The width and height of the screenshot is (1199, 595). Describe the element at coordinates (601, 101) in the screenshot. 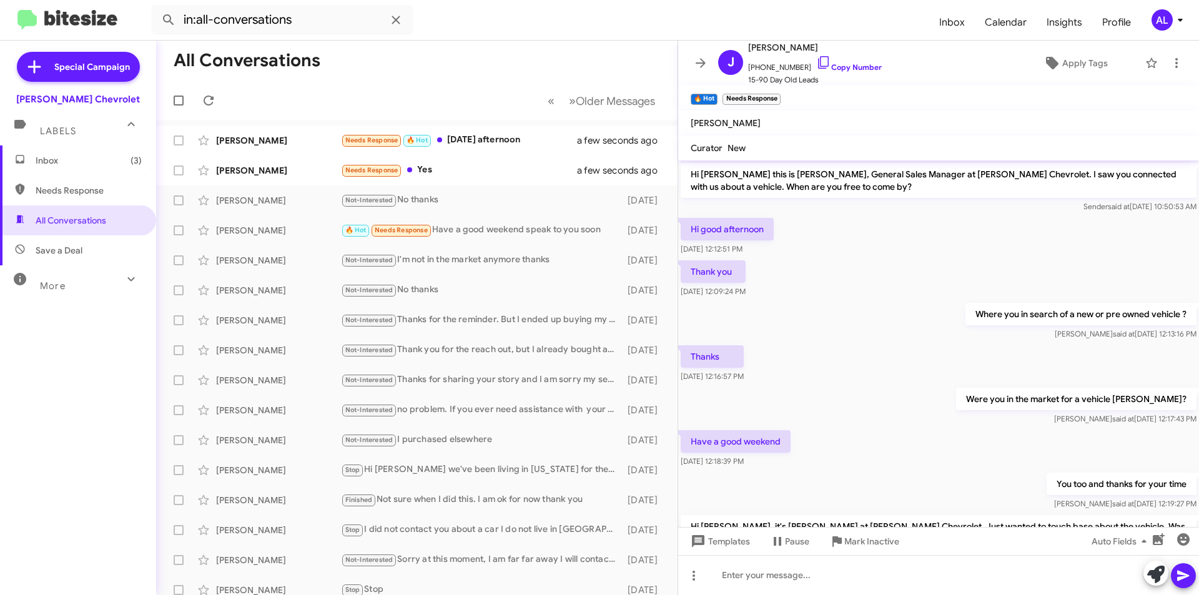

I see `nav: Page navigation example` at that location.